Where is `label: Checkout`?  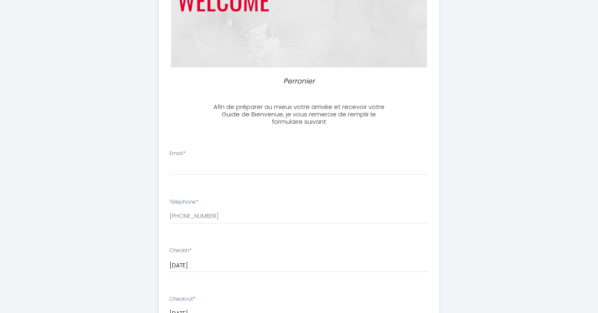
label: Checkout is located at coordinates (182, 299).